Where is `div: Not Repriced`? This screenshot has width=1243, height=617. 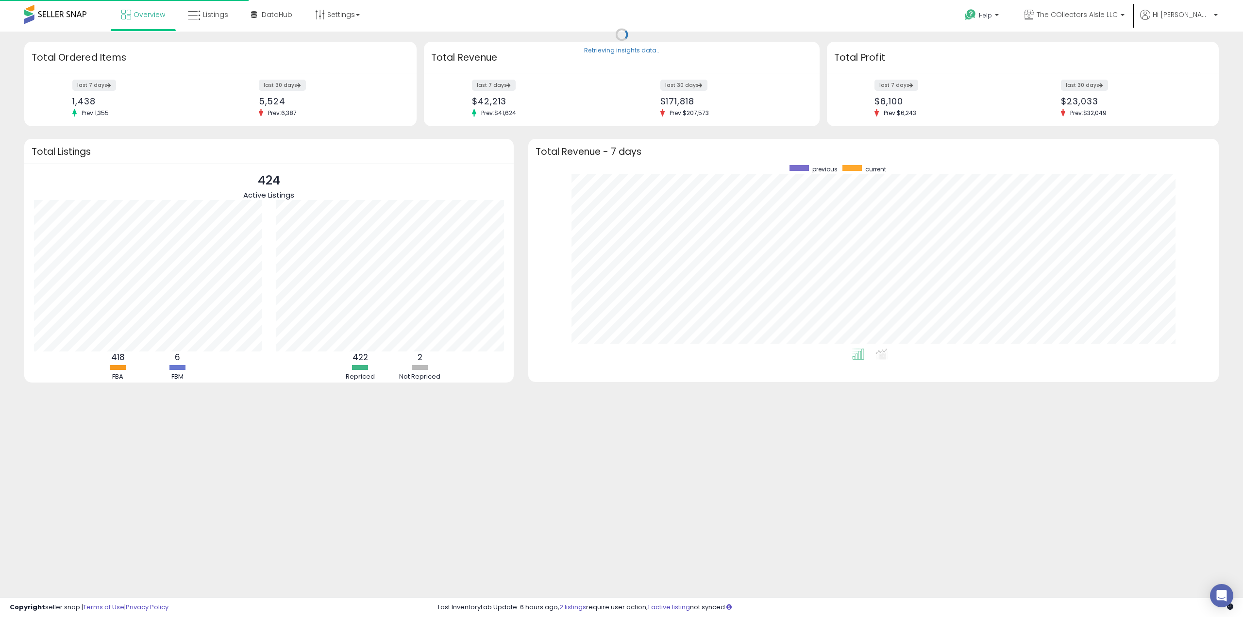 div: Not Repriced is located at coordinates (420, 377).